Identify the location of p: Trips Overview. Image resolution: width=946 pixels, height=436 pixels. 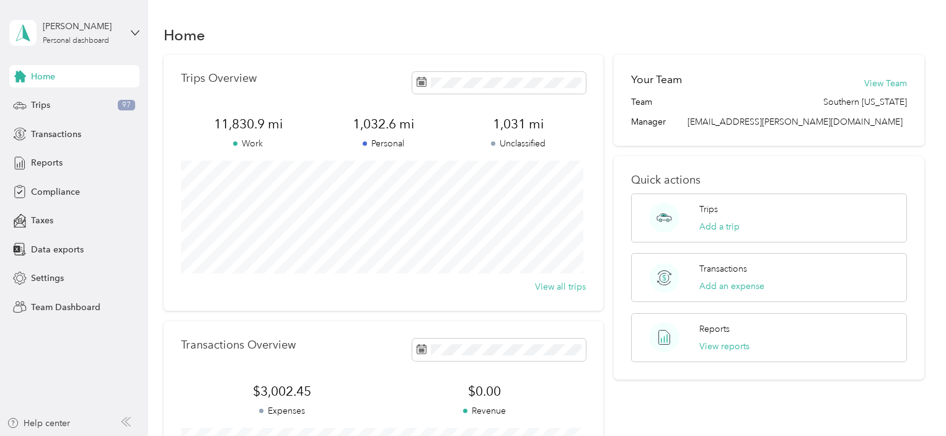
(219, 78).